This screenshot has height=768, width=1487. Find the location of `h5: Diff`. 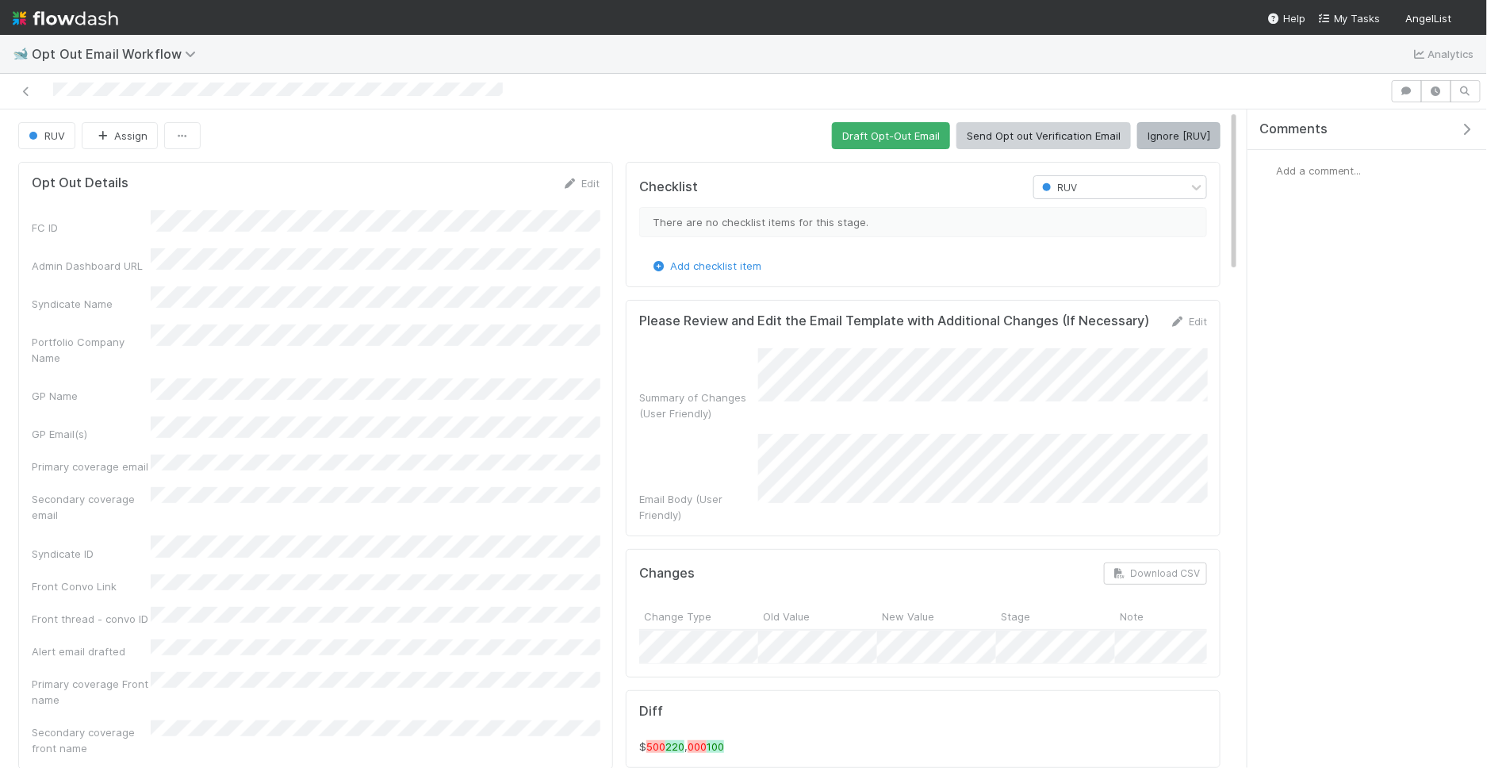

h5: Diff is located at coordinates (923, 711).